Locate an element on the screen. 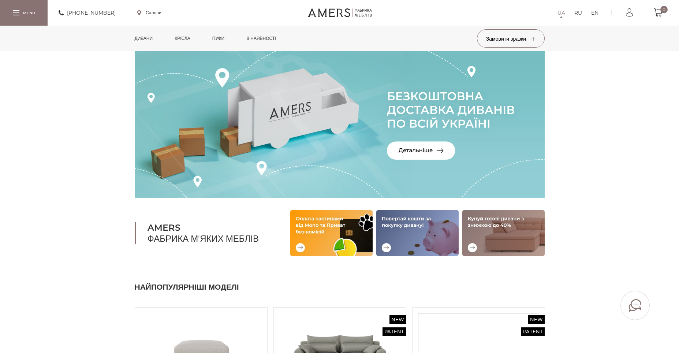 This screenshot has width=679, height=353. a: Купуй готові дивани зі знижкою до 40% is located at coordinates (503, 233).